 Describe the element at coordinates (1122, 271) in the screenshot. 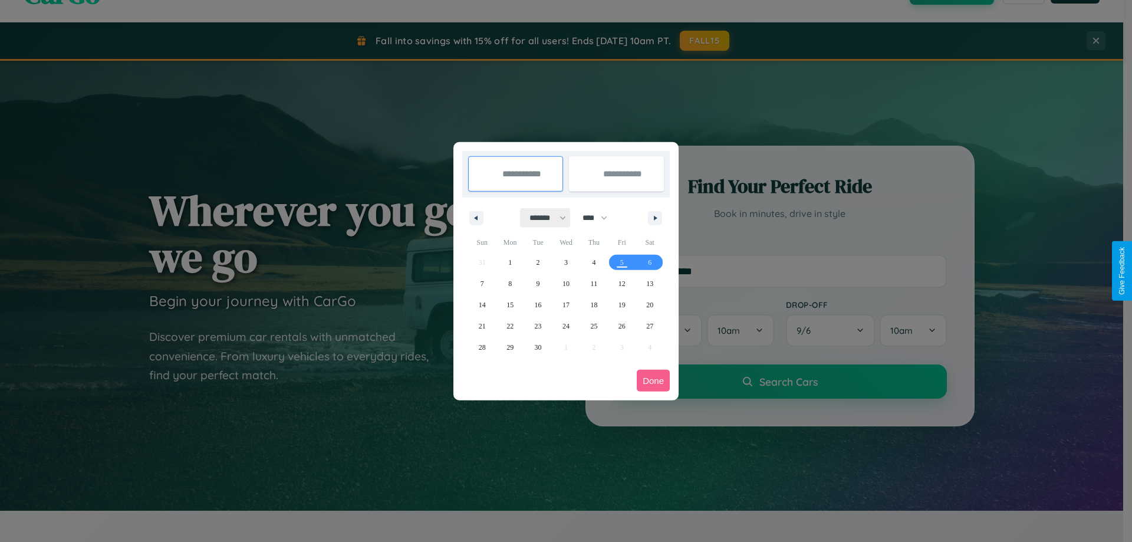

I see `div: Give Feedback` at that location.